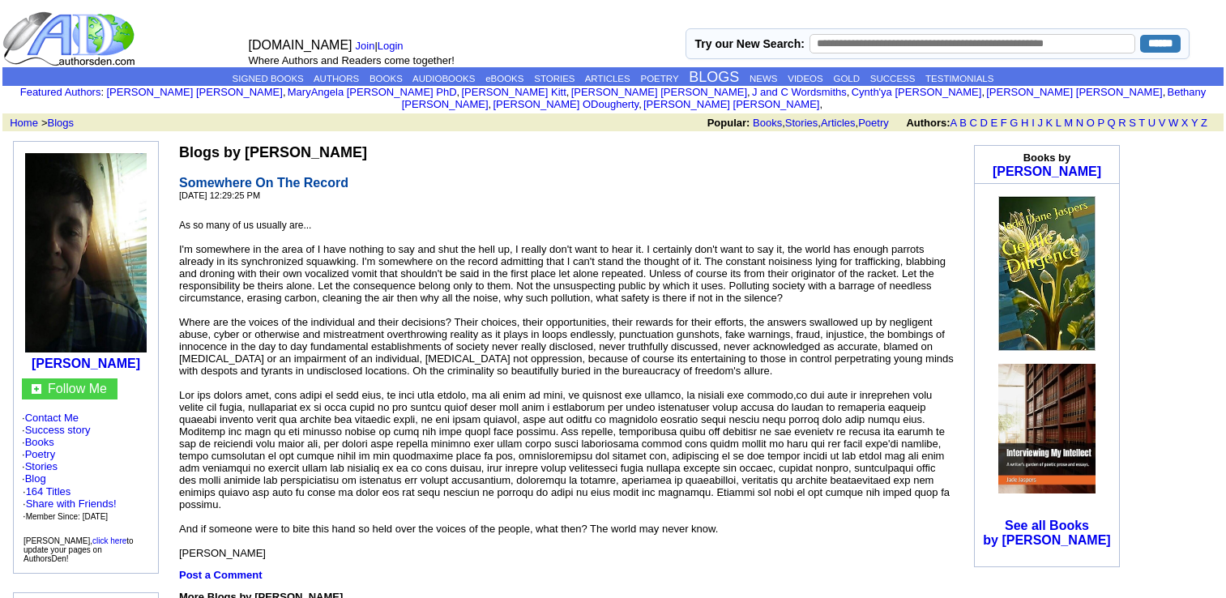  What do you see at coordinates (61, 122) in the screenshot?
I see `a: Blogs` at bounding box center [61, 122].